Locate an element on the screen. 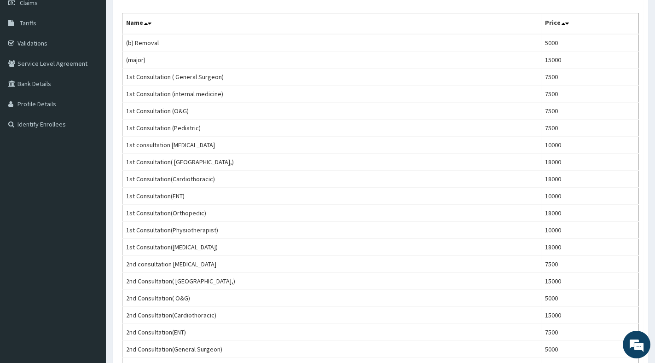  td: 2nd Consultation(Cardiothoracic) is located at coordinates (332, 315).